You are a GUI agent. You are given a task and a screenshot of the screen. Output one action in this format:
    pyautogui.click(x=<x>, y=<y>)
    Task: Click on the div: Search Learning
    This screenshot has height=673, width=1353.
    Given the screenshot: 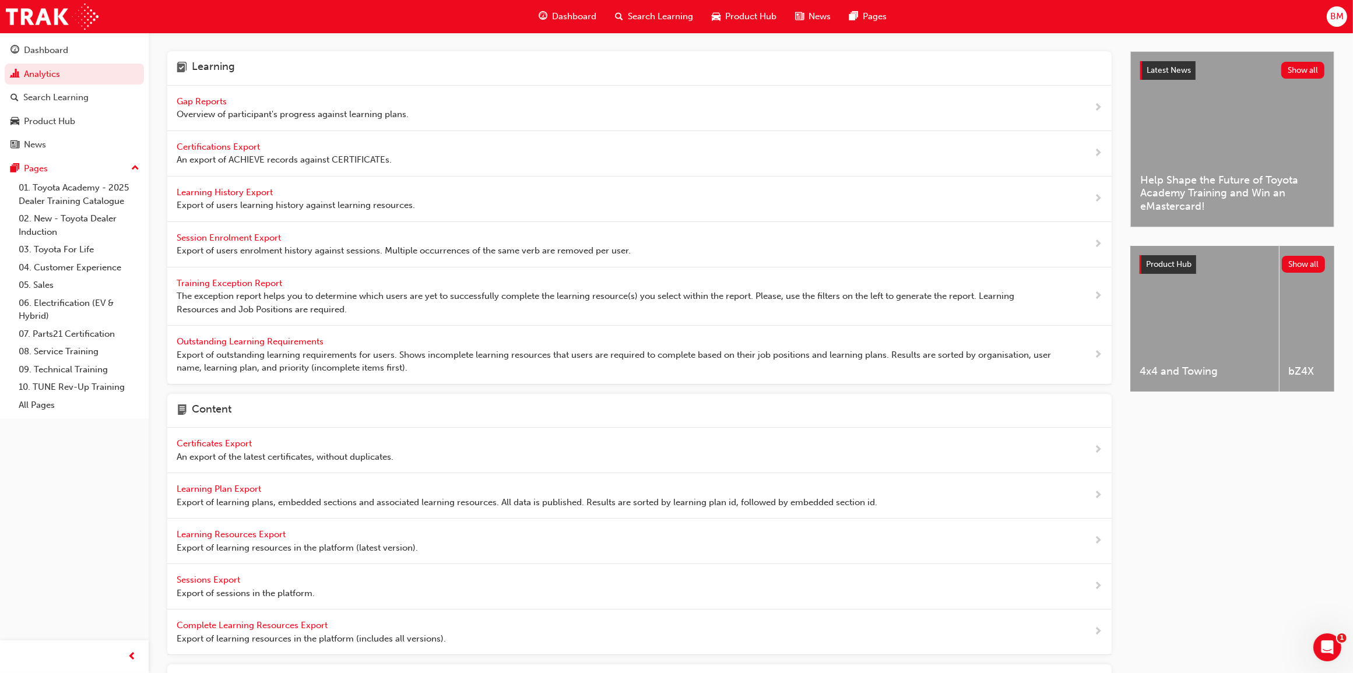 What is the action you would take?
    pyautogui.click(x=56, y=97)
    